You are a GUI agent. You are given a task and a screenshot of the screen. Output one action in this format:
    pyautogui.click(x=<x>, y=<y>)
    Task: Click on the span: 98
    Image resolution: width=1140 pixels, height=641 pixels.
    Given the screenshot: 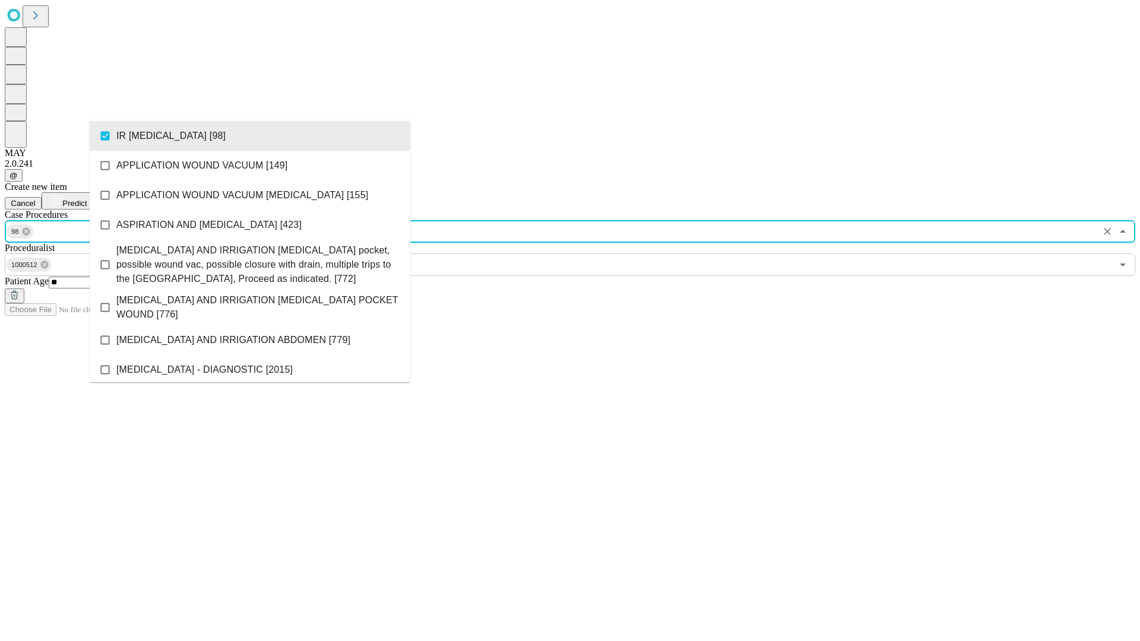 What is the action you would take?
    pyautogui.click(x=15, y=232)
    